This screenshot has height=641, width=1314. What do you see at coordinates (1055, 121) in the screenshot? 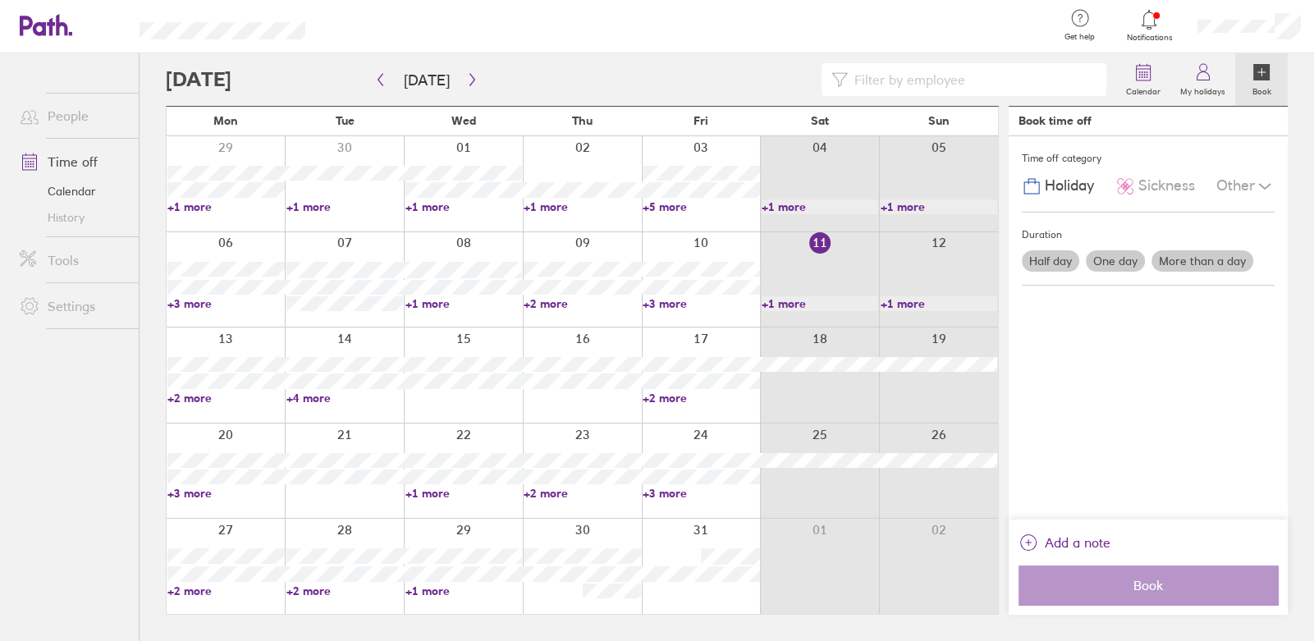
I see `div: Book time off` at bounding box center [1055, 121].